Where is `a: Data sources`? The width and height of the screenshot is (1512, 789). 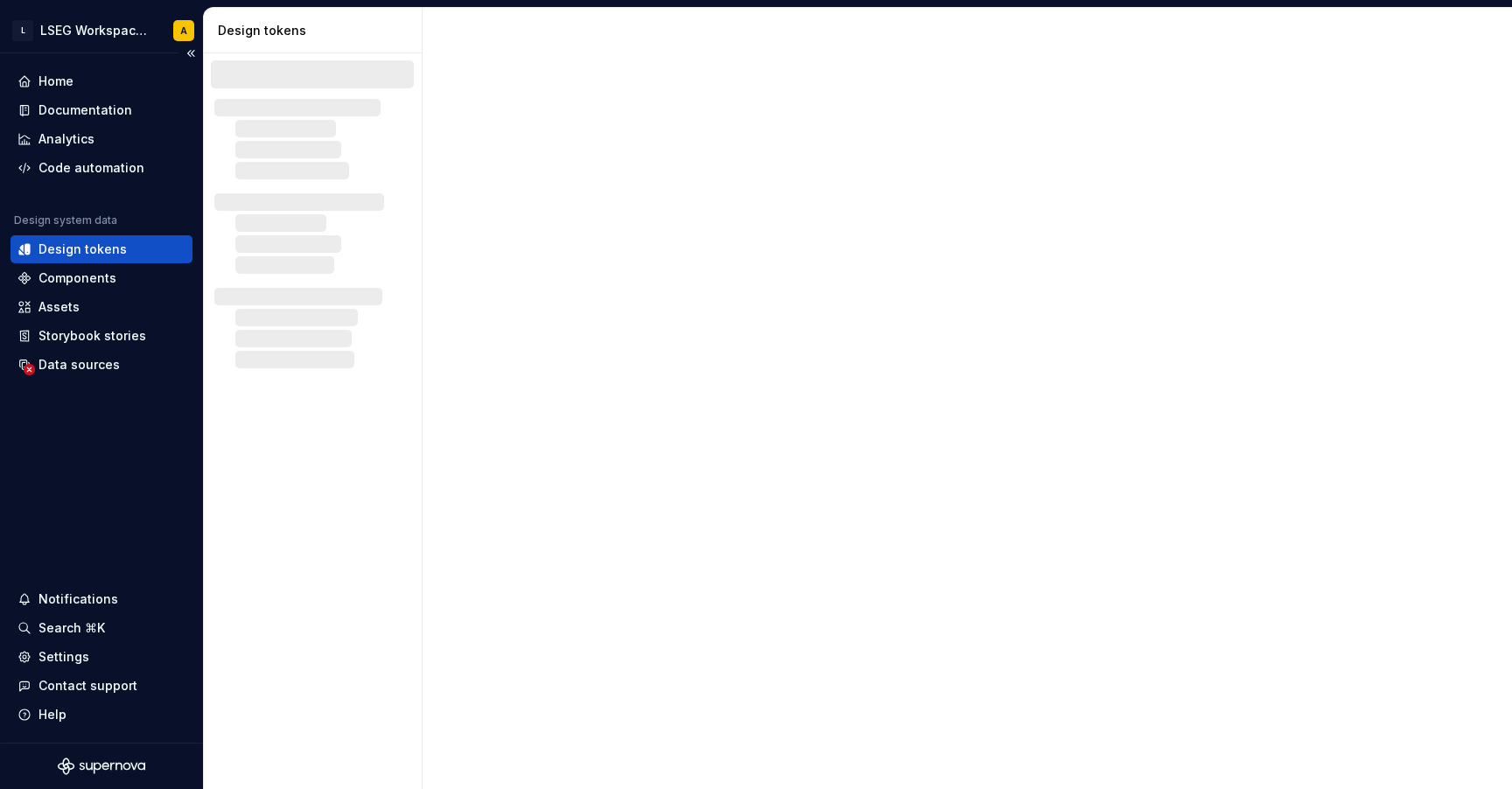
a: Data sources is located at coordinates (102, 365).